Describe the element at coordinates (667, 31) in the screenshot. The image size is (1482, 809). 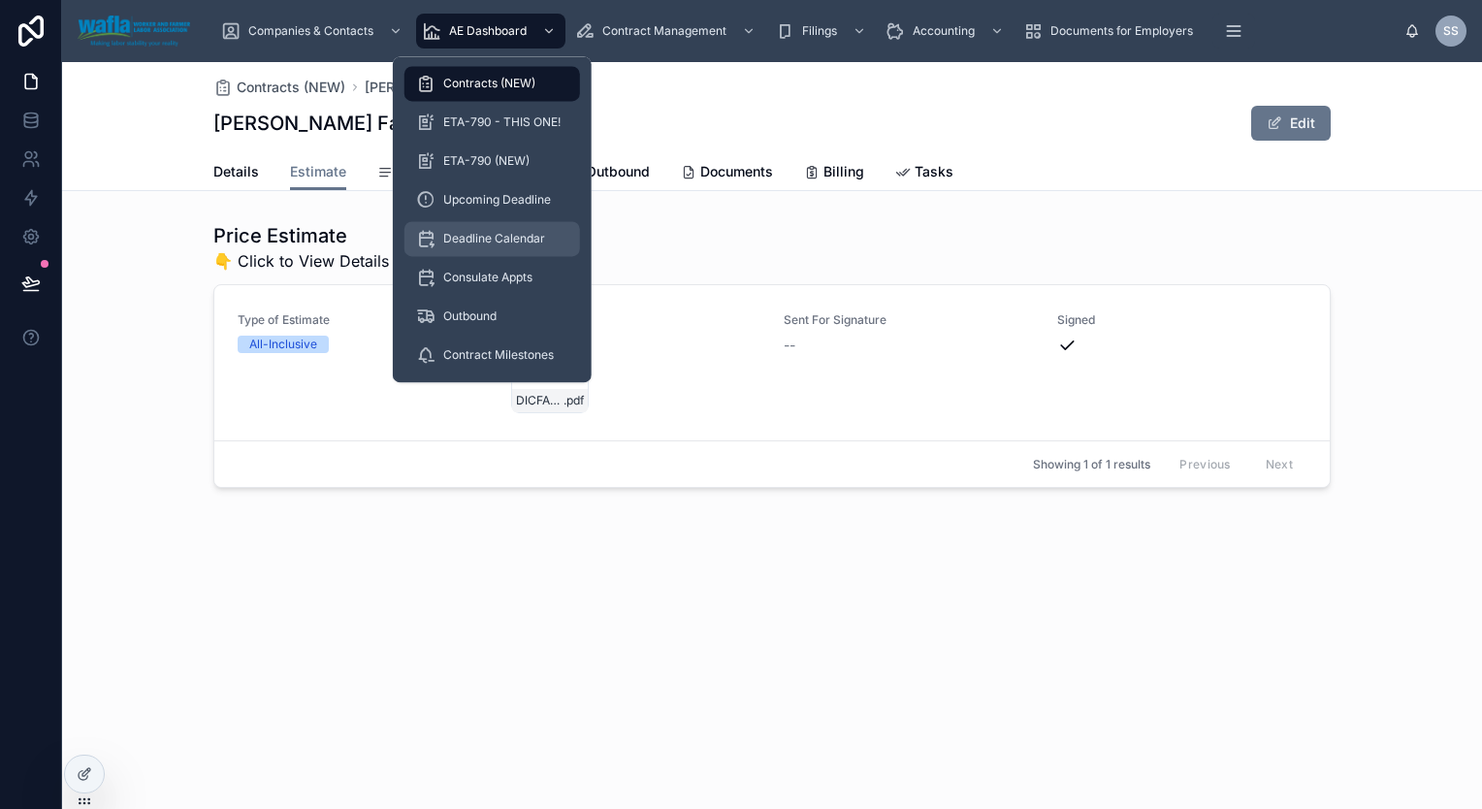
I see `a: Contract Management` at that location.